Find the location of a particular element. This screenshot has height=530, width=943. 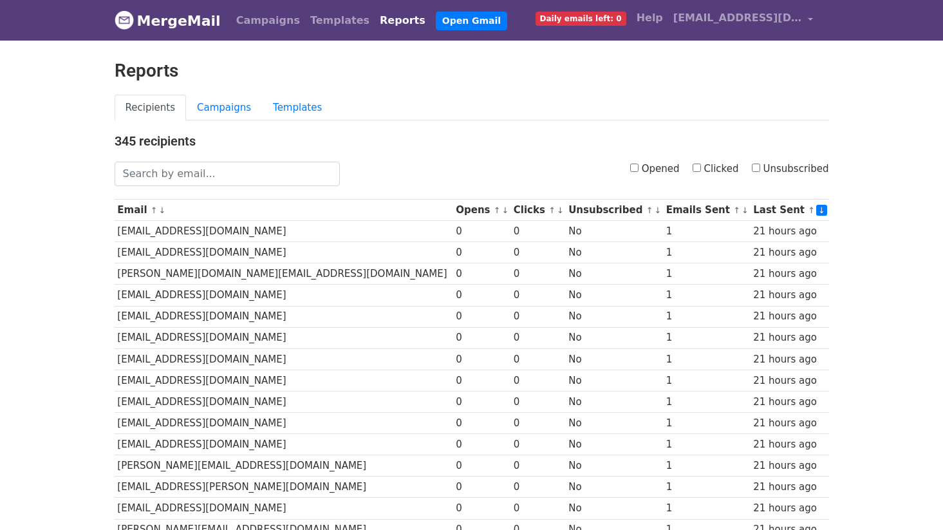

input: Search by email... is located at coordinates (227, 174).